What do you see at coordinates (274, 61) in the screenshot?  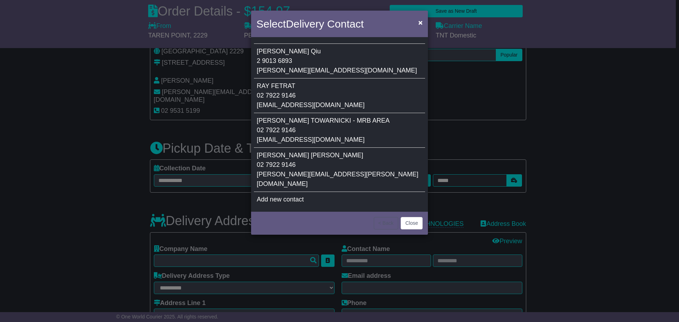 I see `span: 2 9013 6893` at bounding box center [274, 61].